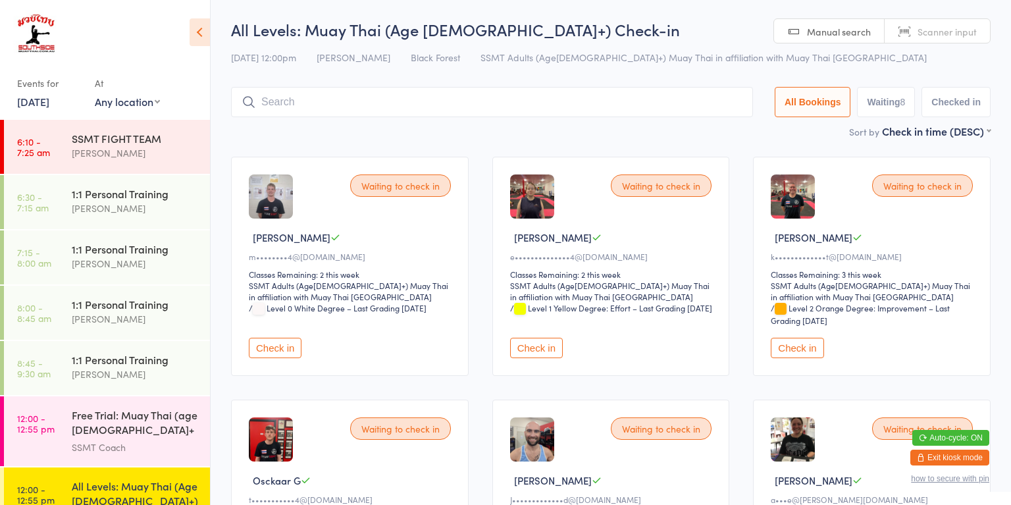  Describe the element at coordinates (886, 102) in the screenshot. I see `button: Waiting8` at that location.